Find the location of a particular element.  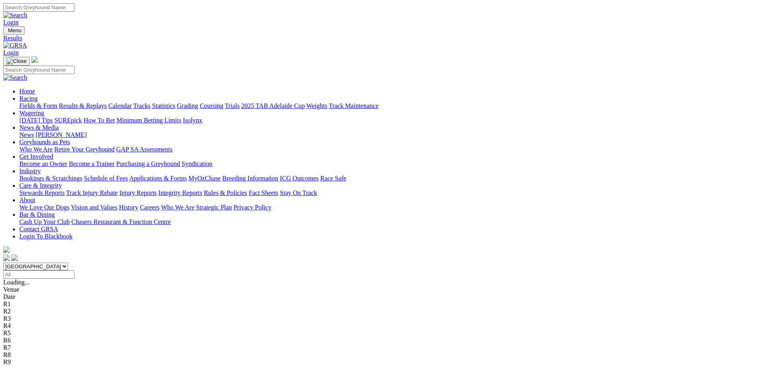

div: R1 is located at coordinates (383, 304).